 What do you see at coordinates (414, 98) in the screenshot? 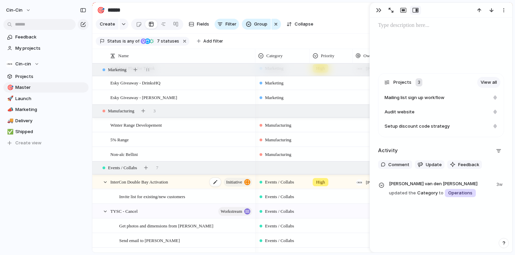
I see `span: Mailing list sign up workflow` at bounding box center [414, 98].